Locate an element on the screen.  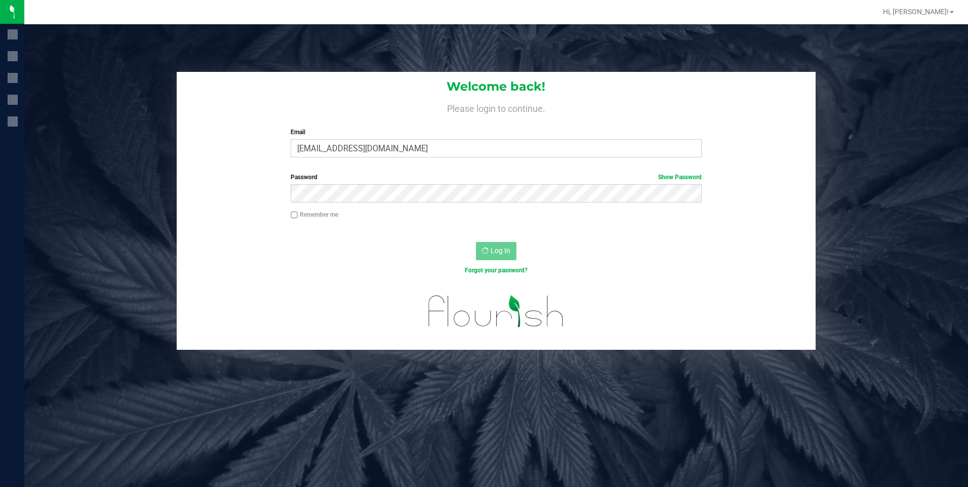
button: Log In is located at coordinates (496, 251).